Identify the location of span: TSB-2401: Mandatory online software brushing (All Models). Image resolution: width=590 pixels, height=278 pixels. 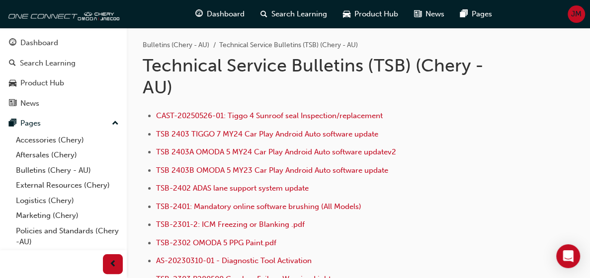
(258, 207).